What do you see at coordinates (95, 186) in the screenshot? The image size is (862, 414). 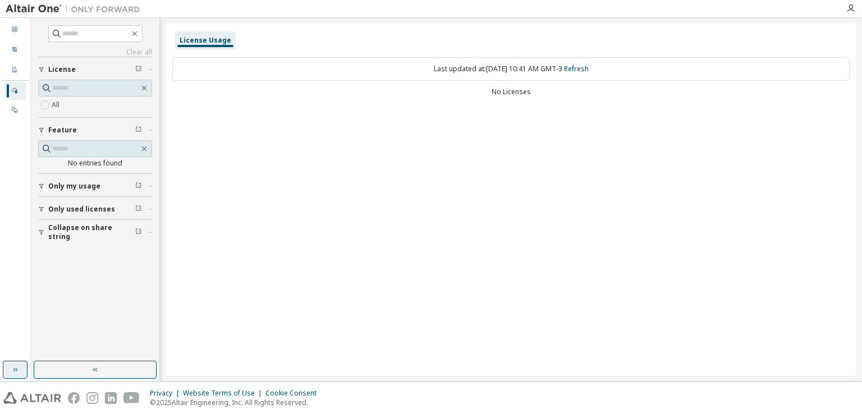 I see `button: Only my usage` at bounding box center [95, 186].